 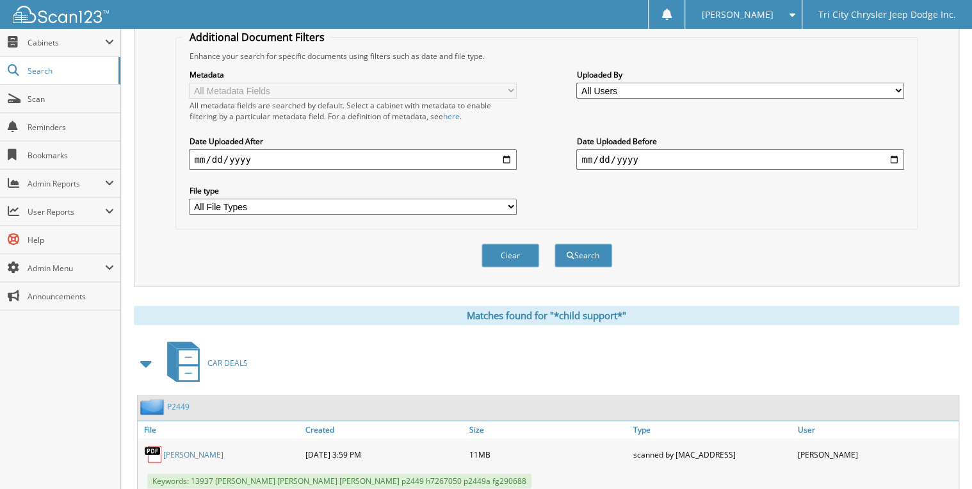 I want to click on span: Announcements, so click(x=70, y=296).